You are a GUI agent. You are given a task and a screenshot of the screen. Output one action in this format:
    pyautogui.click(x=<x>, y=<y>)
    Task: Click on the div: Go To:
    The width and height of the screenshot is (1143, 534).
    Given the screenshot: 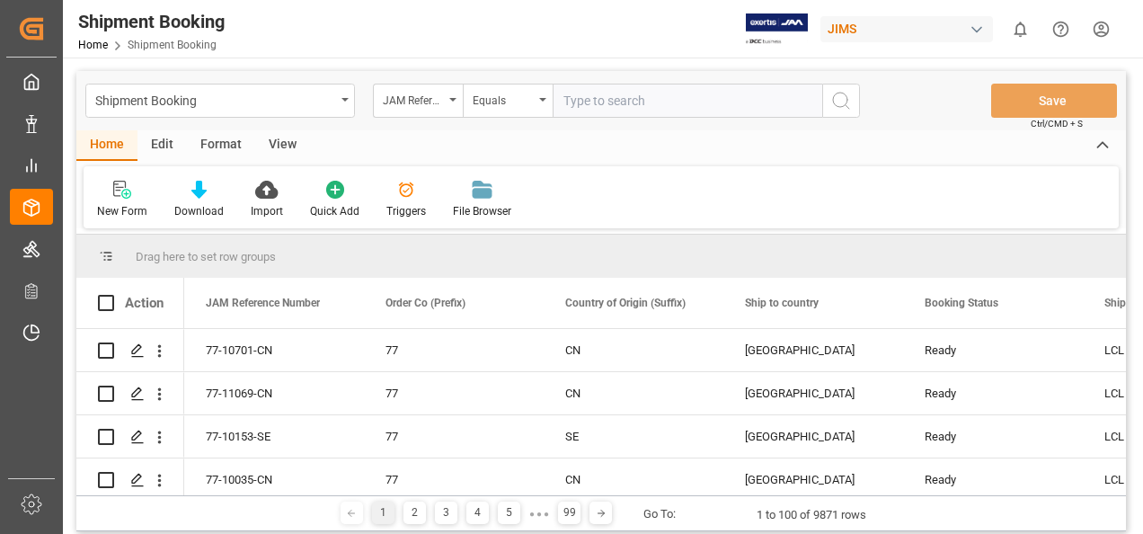 What is the action you would take?
    pyautogui.click(x=660, y=514)
    